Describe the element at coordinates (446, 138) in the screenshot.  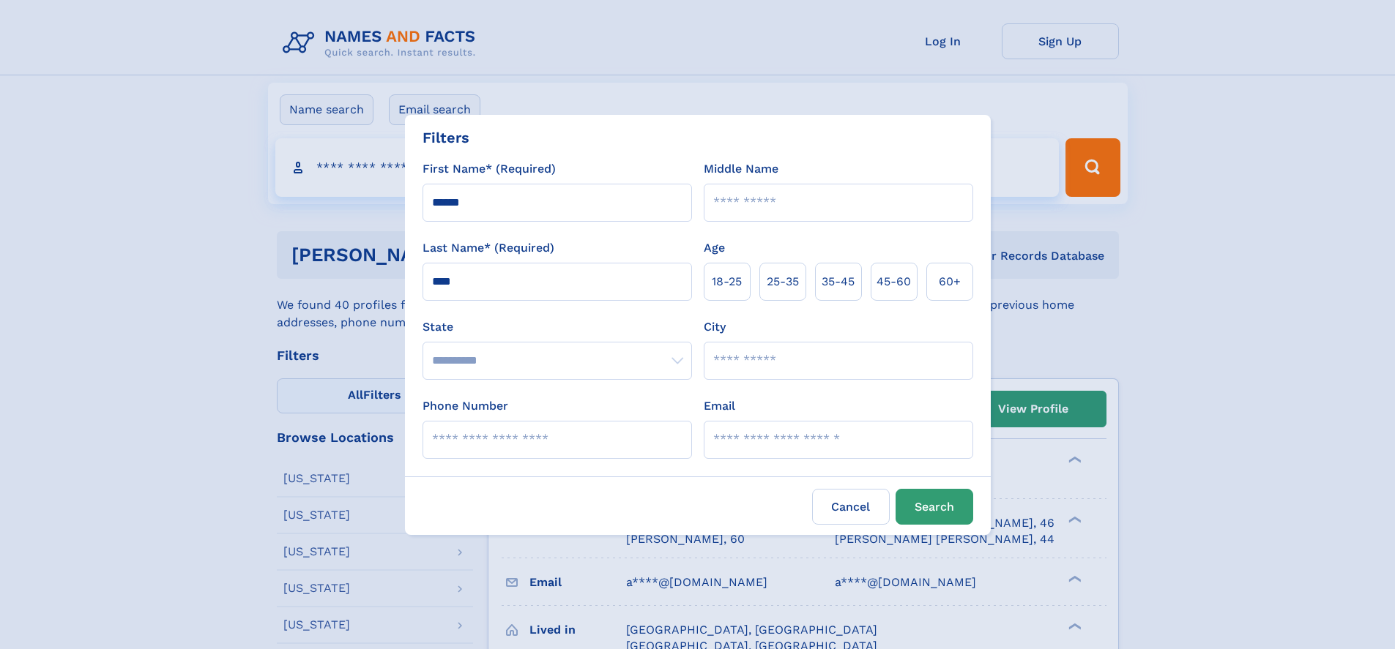
I see `div: Filters` at that location.